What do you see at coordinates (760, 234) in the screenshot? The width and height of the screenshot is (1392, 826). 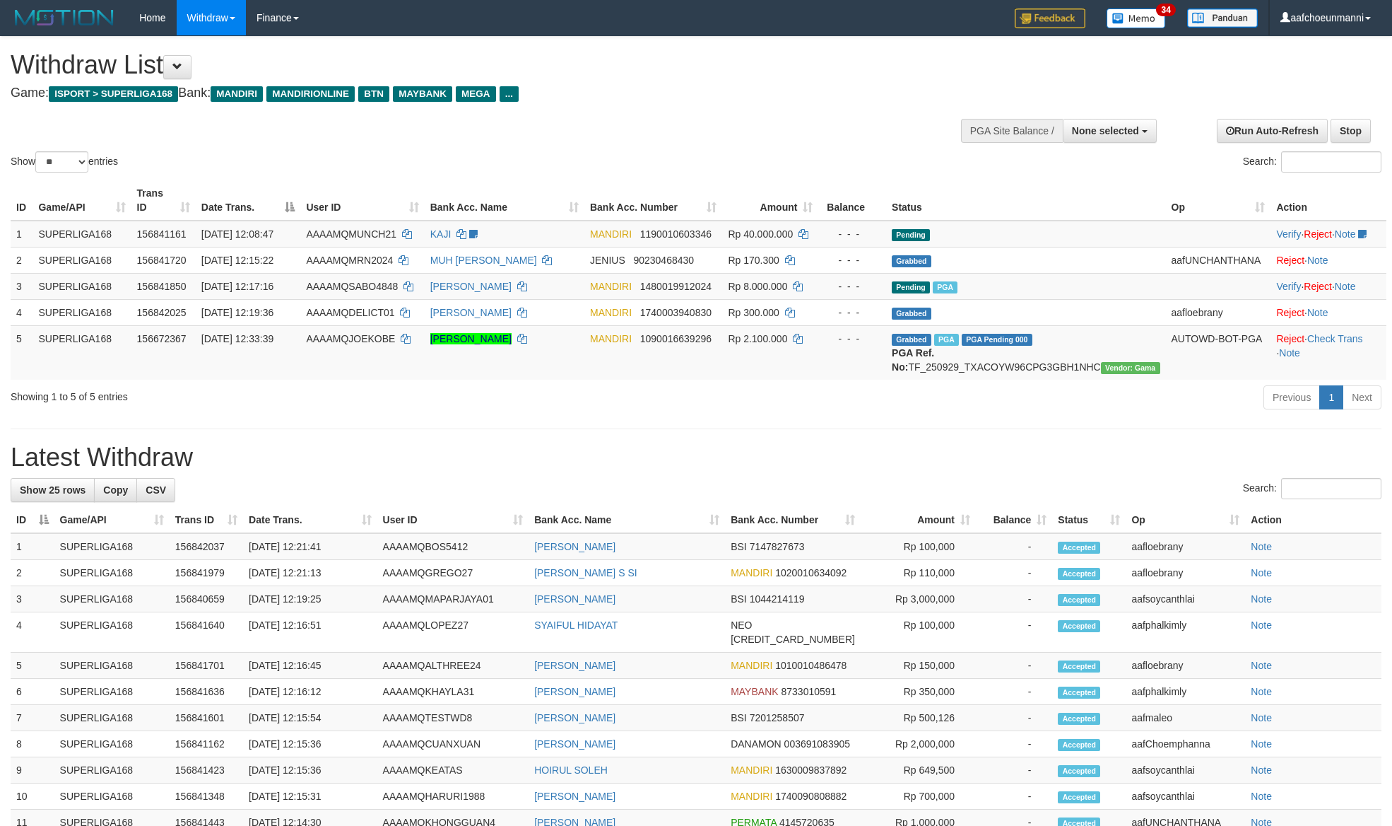 I see `span: Rp 40.000.000` at bounding box center [760, 234].